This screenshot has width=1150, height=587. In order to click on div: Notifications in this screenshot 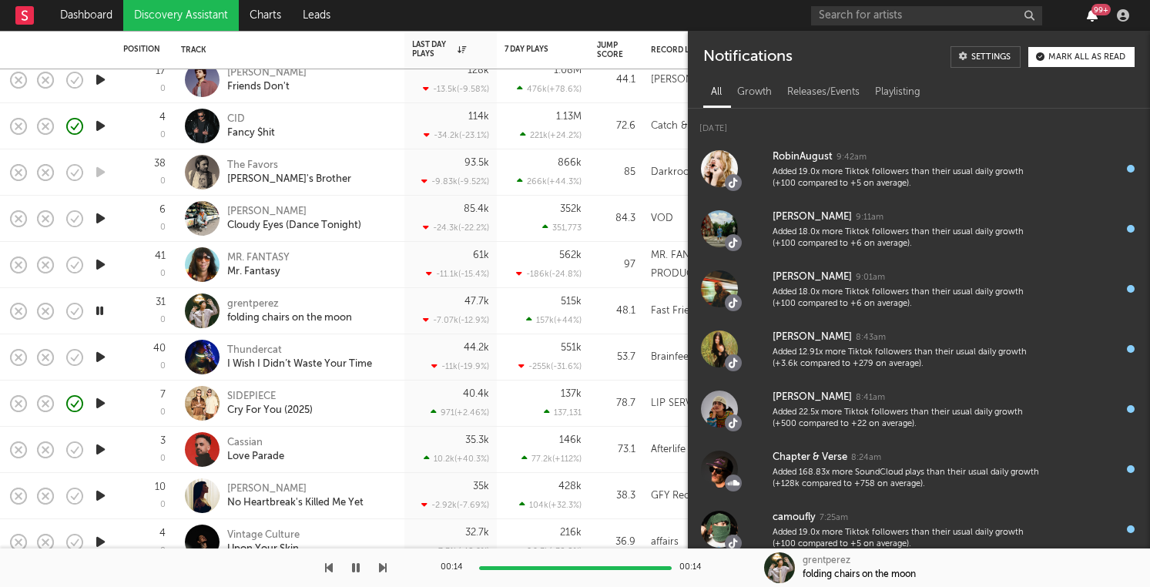, I will do `click(747, 57)`.